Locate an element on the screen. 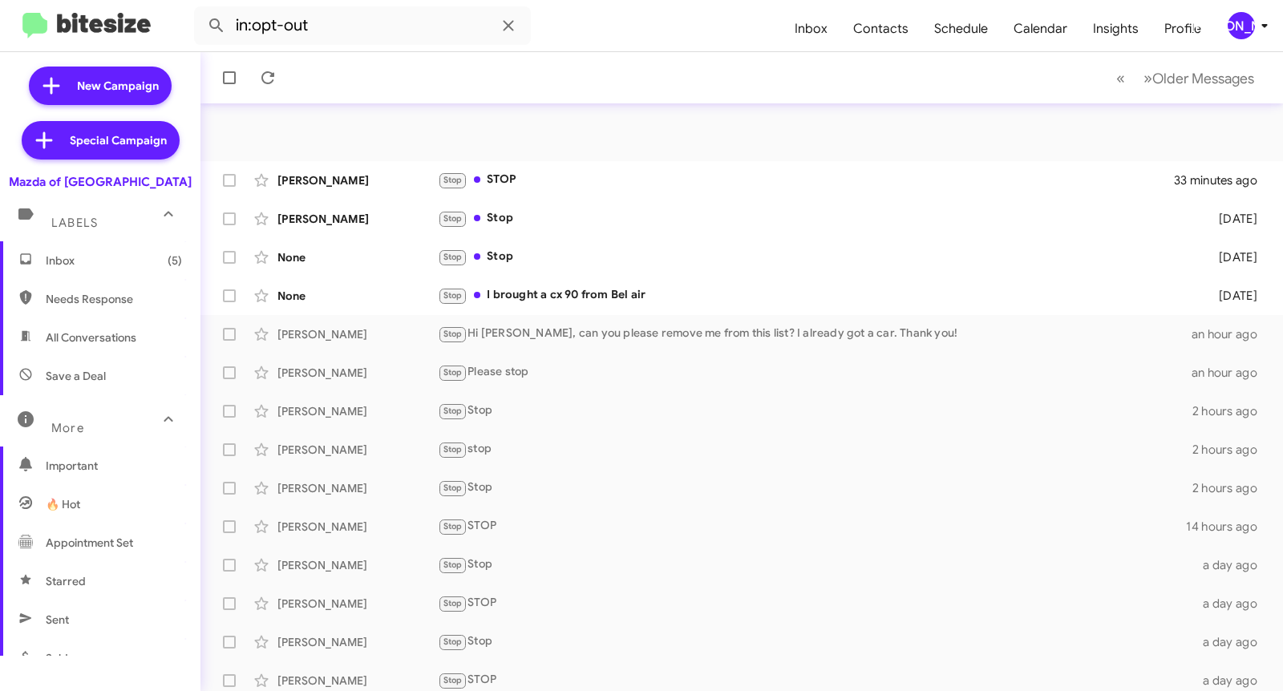 This screenshot has height=691, width=1283. button: Next is located at coordinates (1199, 78).